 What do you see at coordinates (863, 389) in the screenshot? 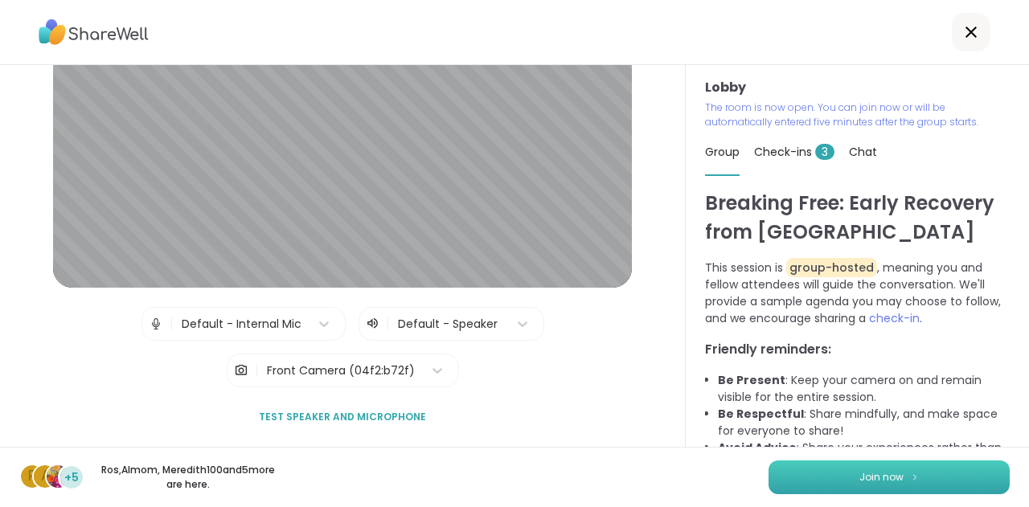
I see `li: : Keep your camera on and remain visible for the entire session.` at bounding box center [863, 389].